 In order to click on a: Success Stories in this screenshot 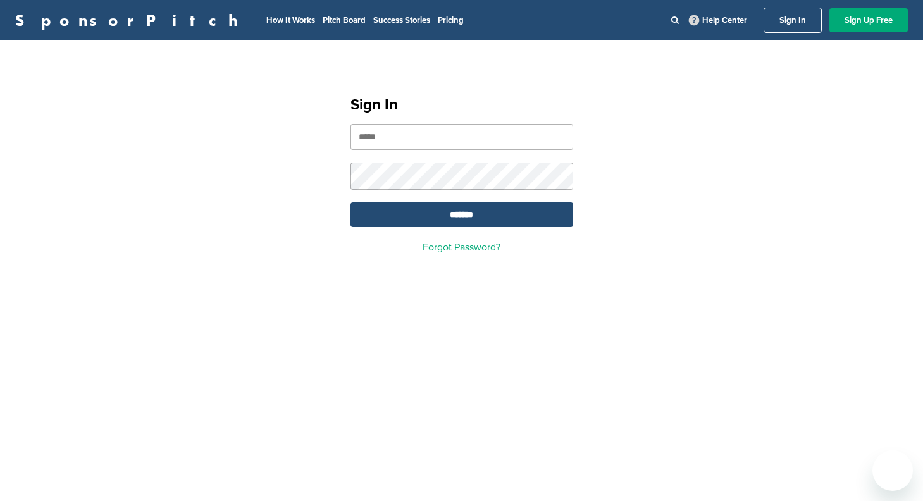, I will do `click(402, 20)`.